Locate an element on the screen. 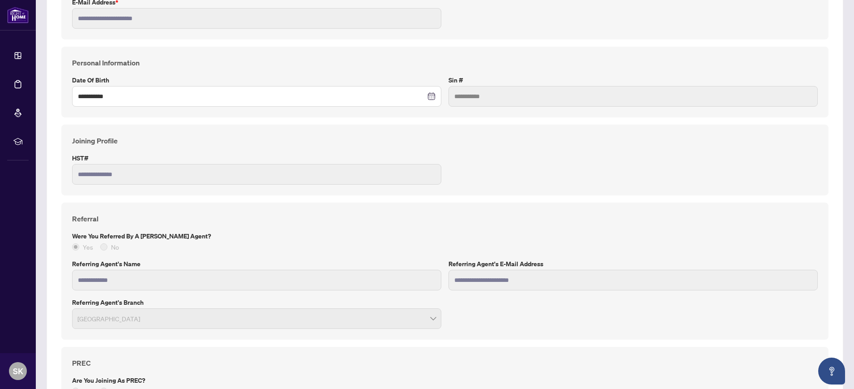  button: Open asap is located at coordinates (832, 371).